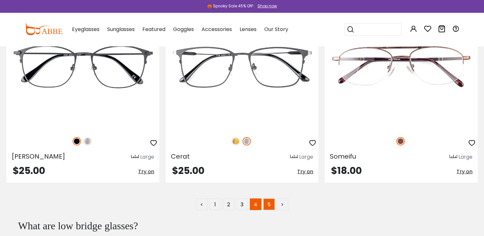 The width and height of the screenshot is (484, 236). What do you see at coordinates (154, 29) in the screenshot?
I see `span: Featured` at bounding box center [154, 29].